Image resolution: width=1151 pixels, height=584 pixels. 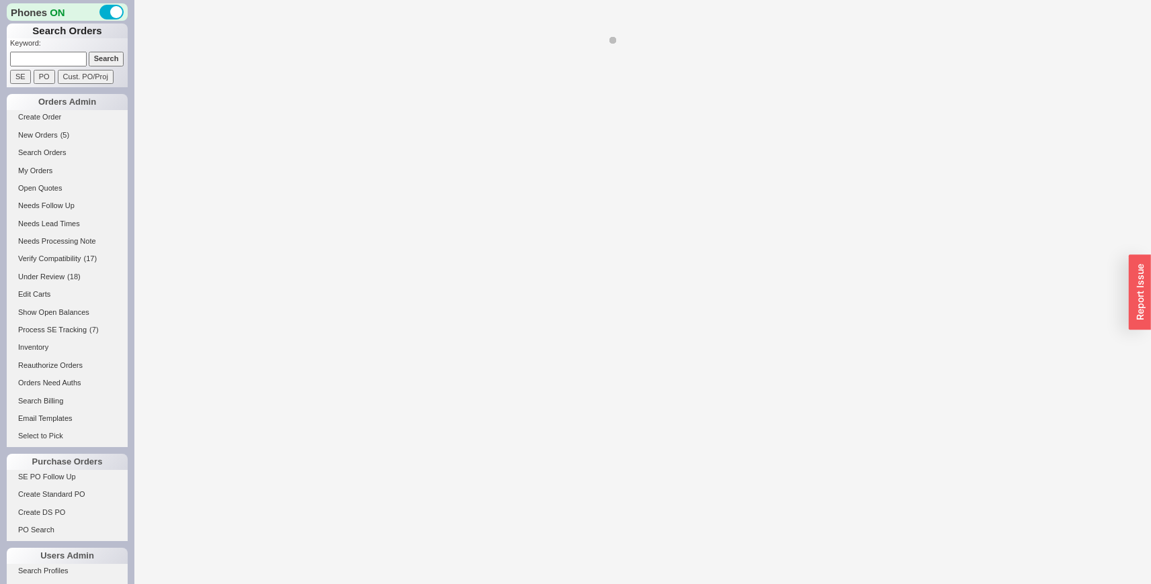 What do you see at coordinates (67, 152) in the screenshot?
I see `a: Search Orders` at bounding box center [67, 152].